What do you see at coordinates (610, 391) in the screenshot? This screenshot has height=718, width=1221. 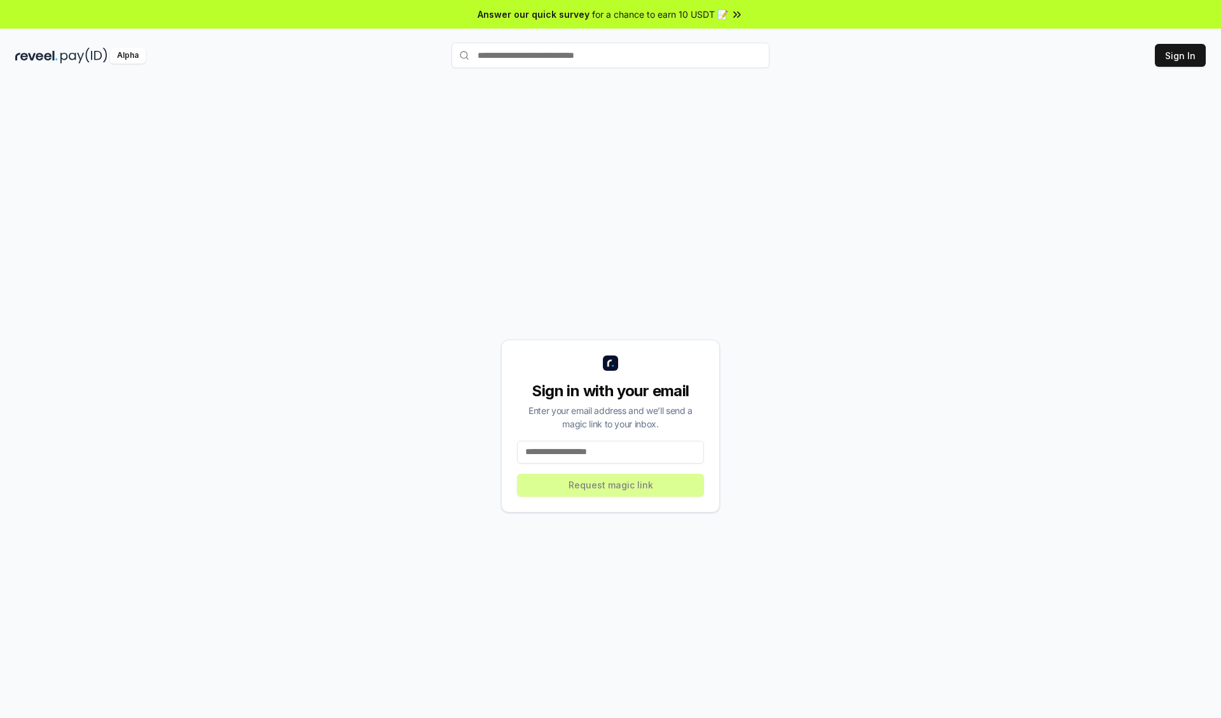 I see `div: Sign in with your email` at bounding box center [610, 391].